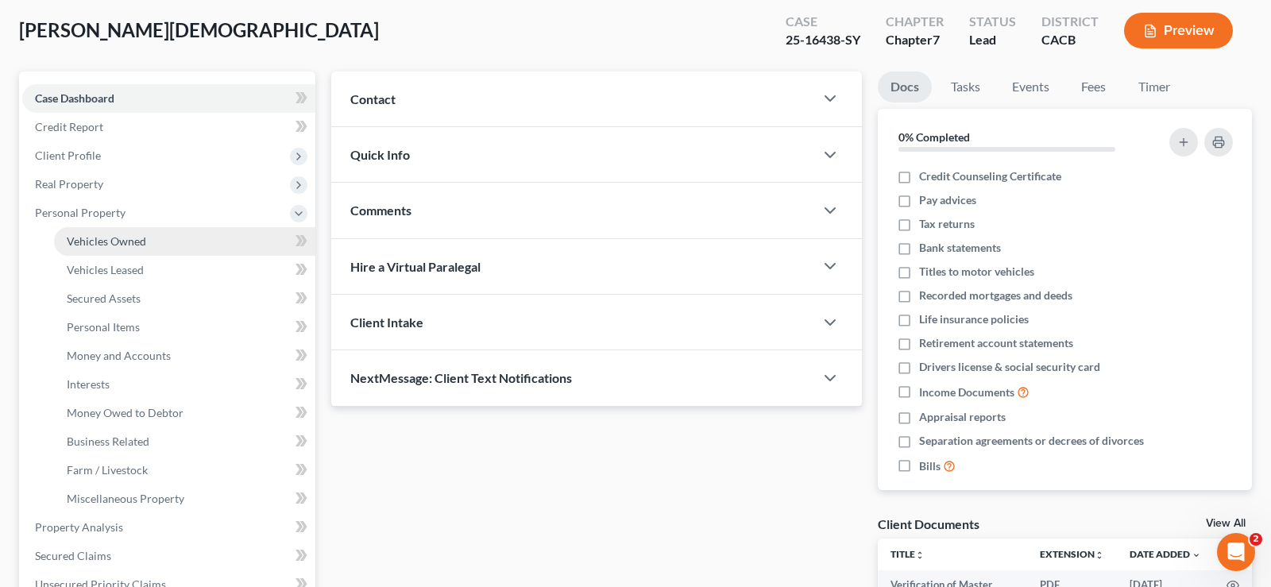 Image resolution: width=1271 pixels, height=587 pixels. I want to click on a: Credit Report, so click(168, 127).